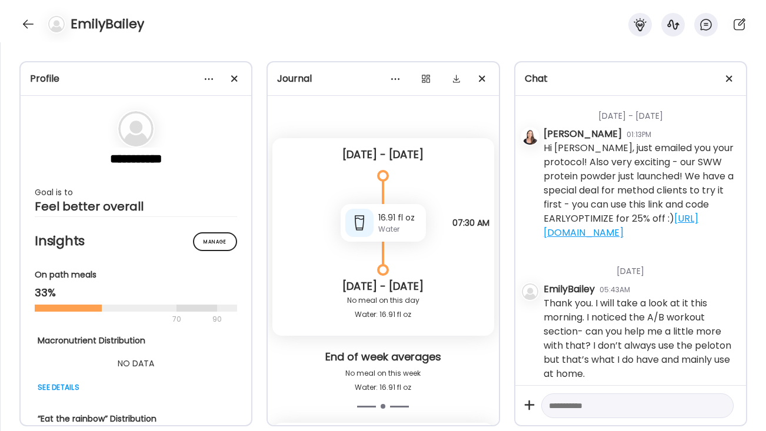 This screenshot has width=766, height=431. What do you see at coordinates (136, 206) in the screenshot?
I see `div: Feel better overall` at bounding box center [136, 206].